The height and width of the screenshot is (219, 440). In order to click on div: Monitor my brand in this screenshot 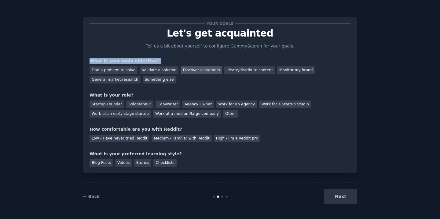, I will do `click(296, 70)`.